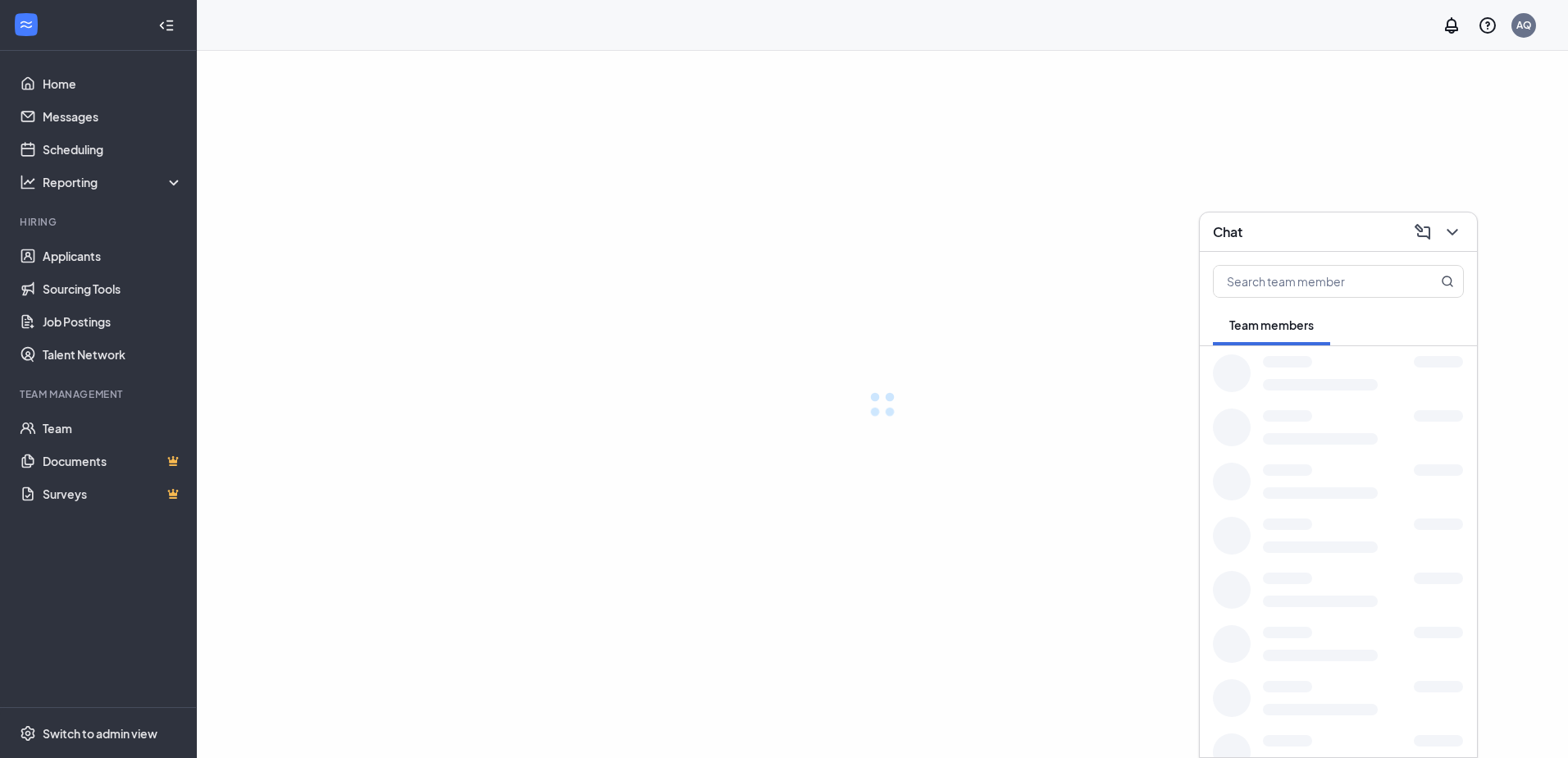 Image resolution: width=1568 pixels, height=758 pixels. What do you see at coordinates (112, 84) in the screenshot?
I see `a: Home` at bounding box center [112, 84].